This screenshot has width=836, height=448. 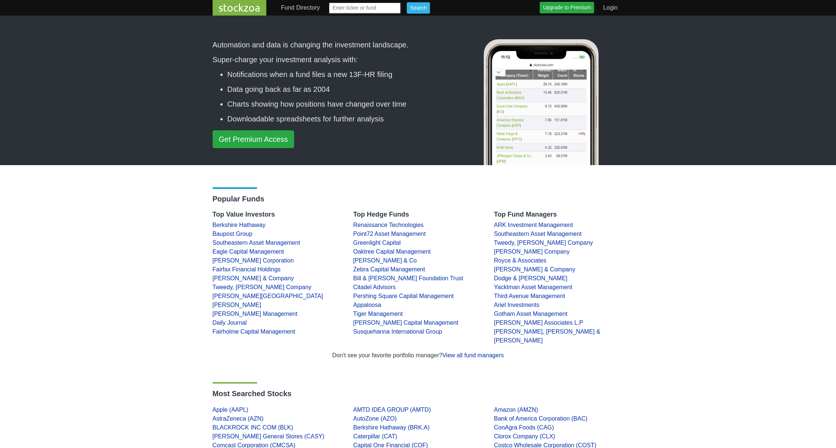 What do you see at coordinates (398, 332) in the screenshot?
I see `a: Susquehanna International Group` at bounding box center [398, 332].